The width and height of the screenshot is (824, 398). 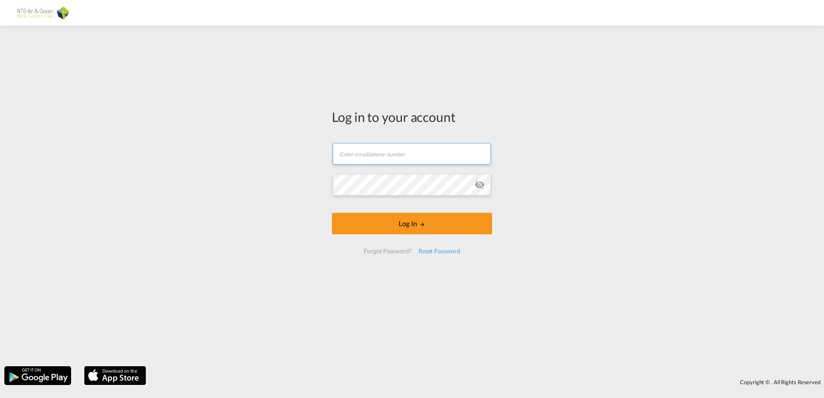 What do you see at coordinates (412, 117) in the screenshot?
I see `div: Log in to your account` at bounding box center [412, 117].